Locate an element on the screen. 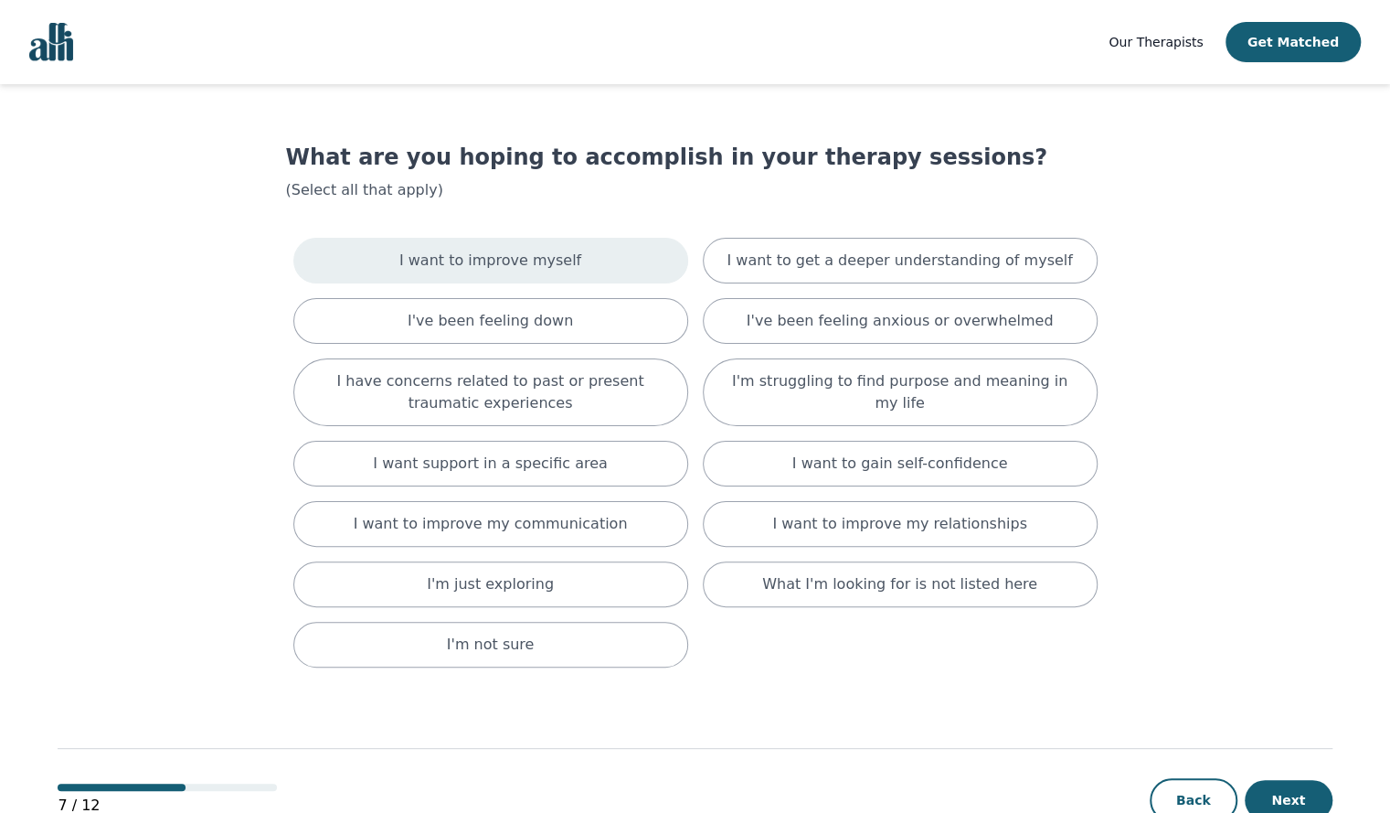  p: I want to improve my relationships is located at coordinates (899, 524).